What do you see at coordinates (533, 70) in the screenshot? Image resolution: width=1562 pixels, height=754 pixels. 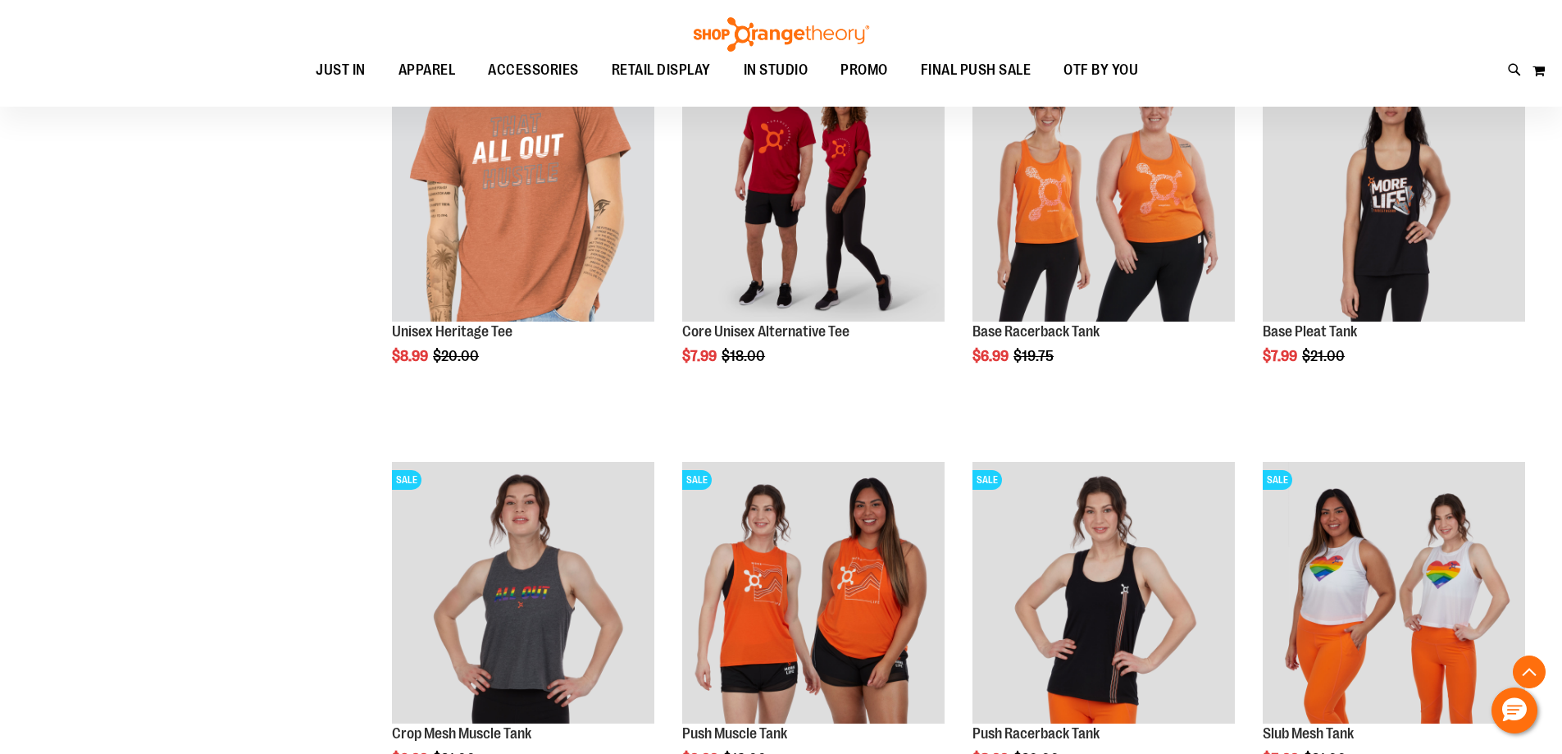 I see `span: ACCESSORIES` at bounding box center [533, 70].